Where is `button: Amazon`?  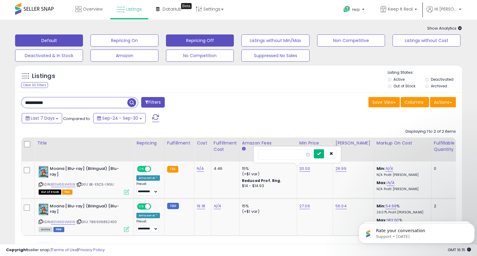 button: Amazon is located at coordinates (124, 56).